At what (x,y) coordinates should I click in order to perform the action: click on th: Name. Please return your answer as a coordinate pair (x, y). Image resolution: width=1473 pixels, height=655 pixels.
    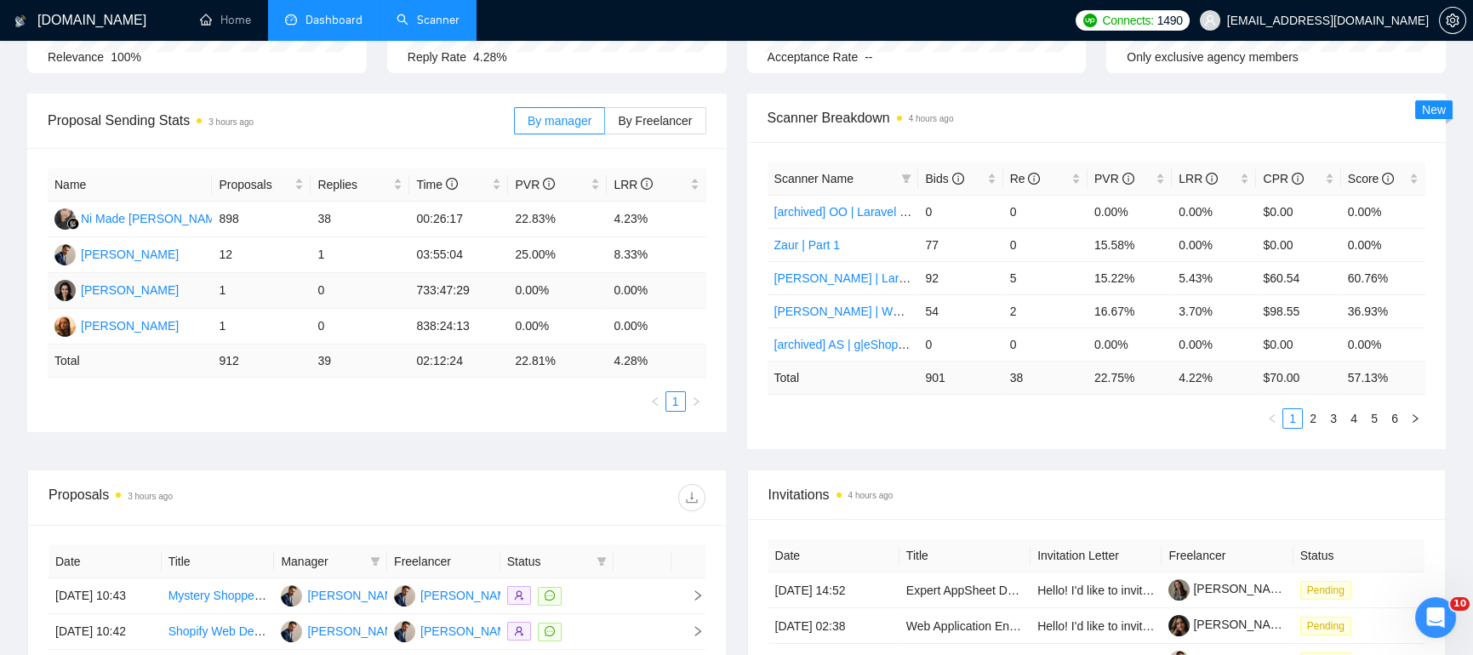
    Looking at the image, I should click on (129, 185).